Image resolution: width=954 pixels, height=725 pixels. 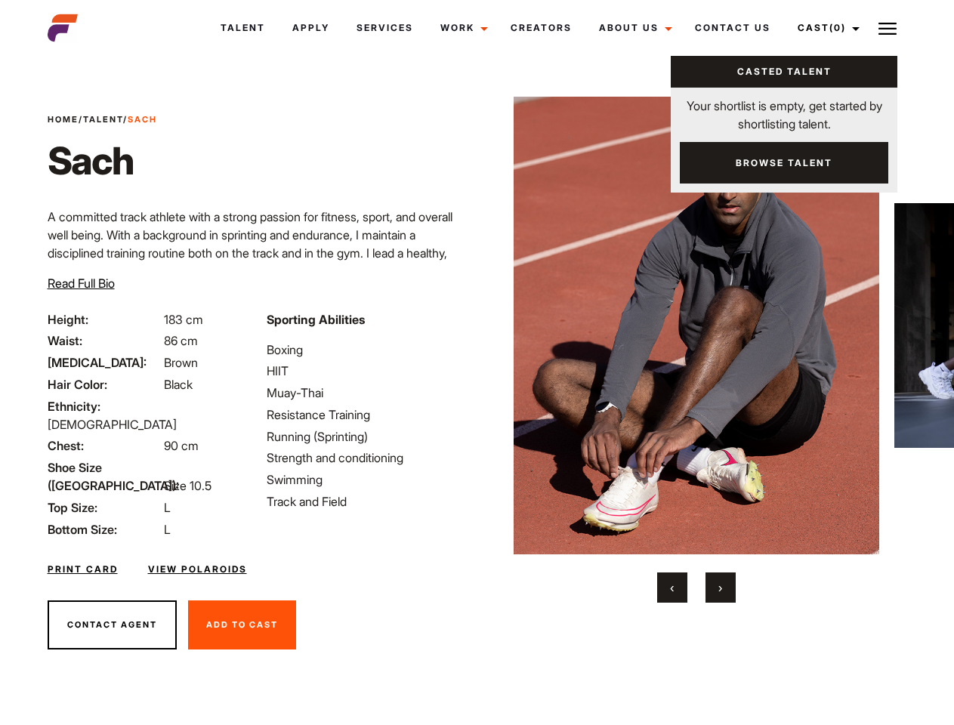 I want to click on button: Contact Agent, so click(x=112, y=625).